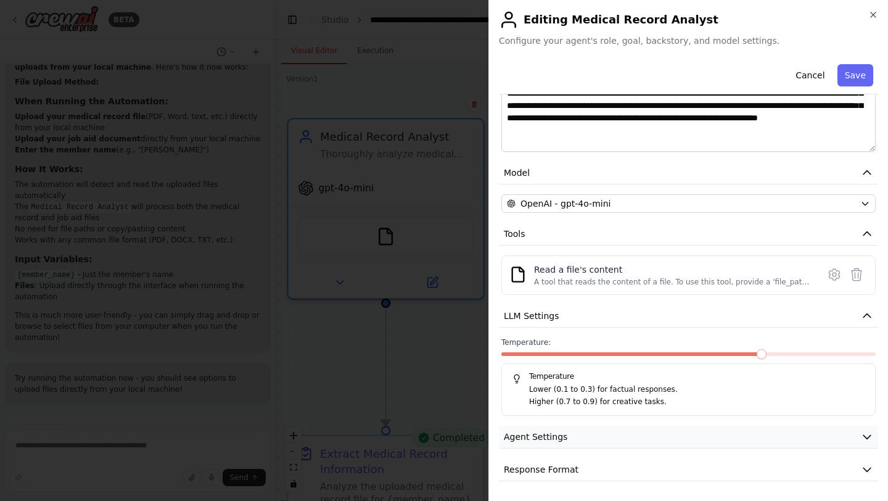 The width and height of the screenshot is (888, 501). I want to click on div: Read a file's content, so click(673, 270).